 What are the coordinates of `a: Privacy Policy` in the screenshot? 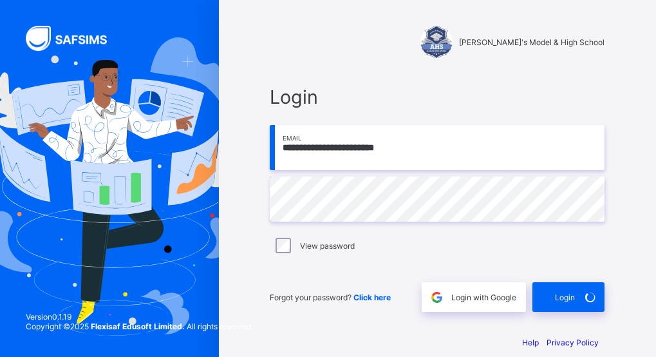 It's located at (572, 342).